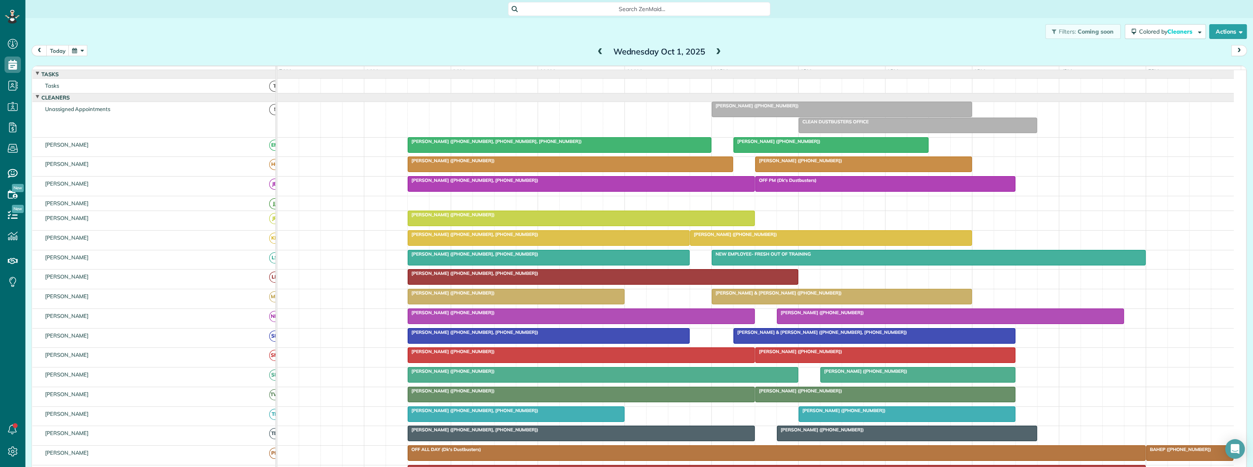 The width and height of the screenshot is (1253, 467). I want to click on span: 4pm, so click(1066, 71).